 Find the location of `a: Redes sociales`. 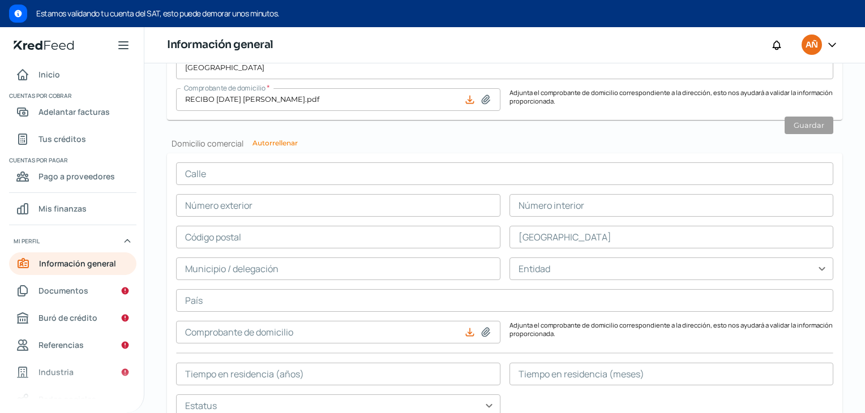

a: Redes sociales is located at coordinates (72, 400).